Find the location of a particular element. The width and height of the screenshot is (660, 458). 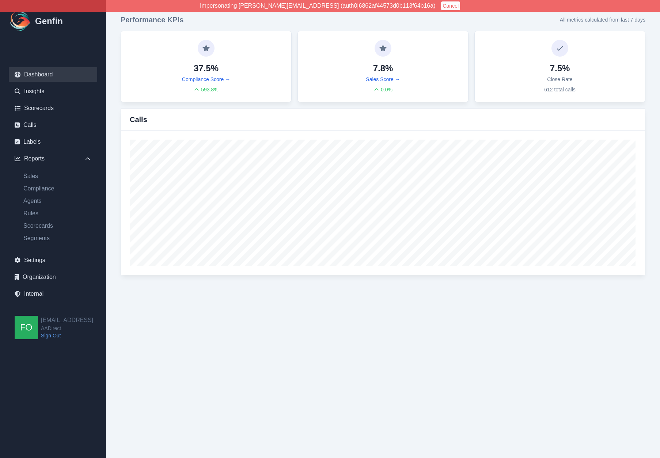

p: All metrics calculated from last 7 days is located at coordinates (602, 20).